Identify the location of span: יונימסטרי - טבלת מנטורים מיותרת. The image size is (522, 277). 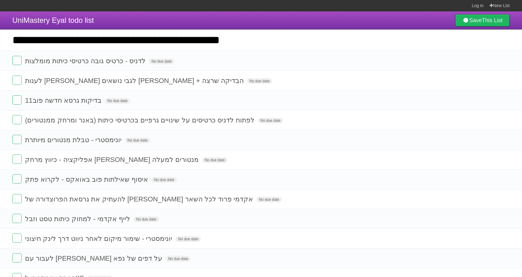
(74, 140).